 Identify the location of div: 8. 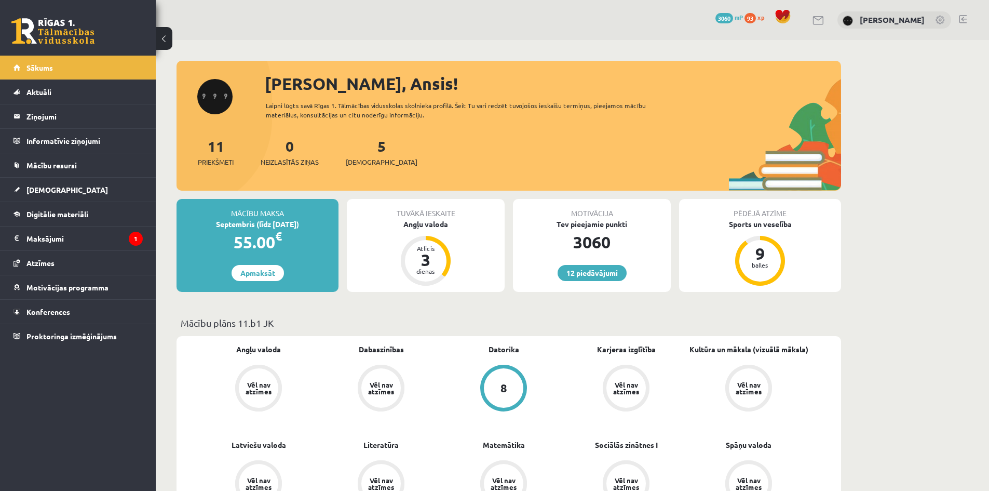
(504, 388).